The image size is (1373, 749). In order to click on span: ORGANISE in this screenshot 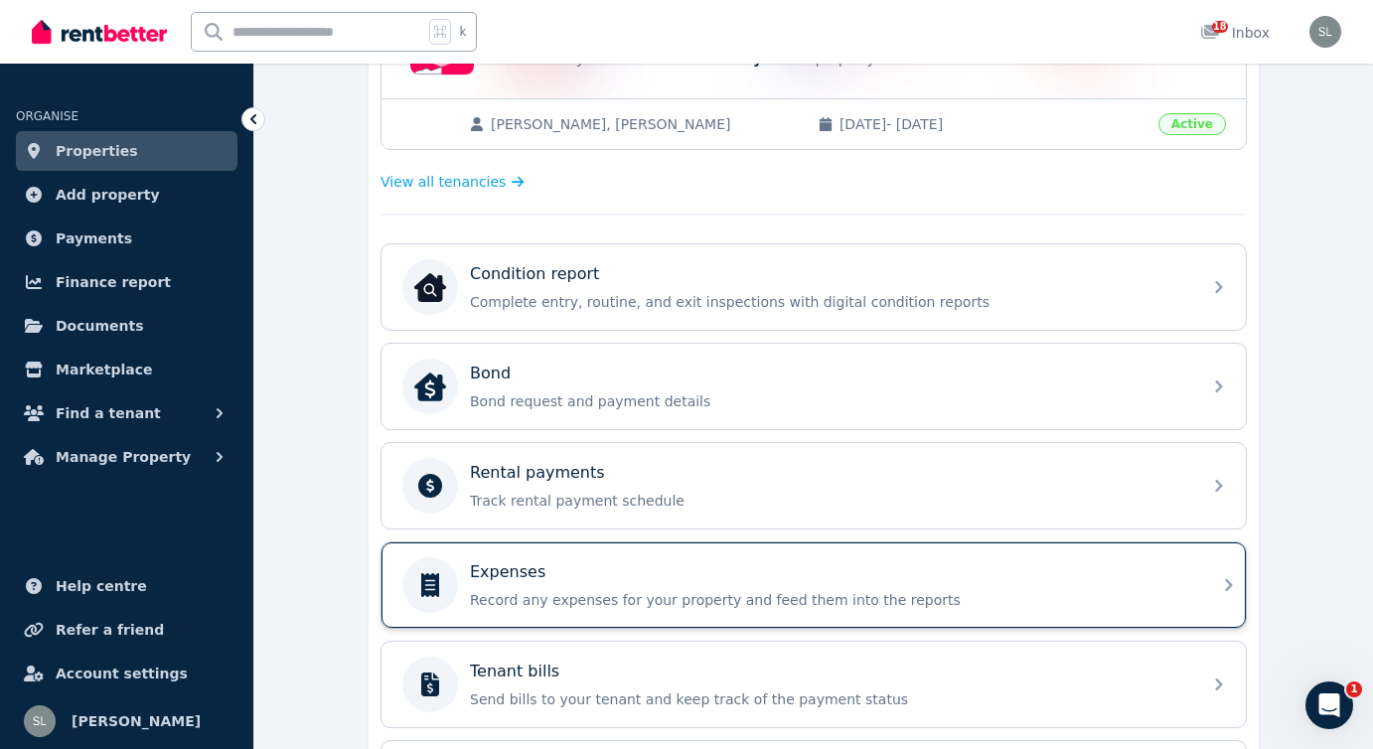, I will do `click(47, 116)`.